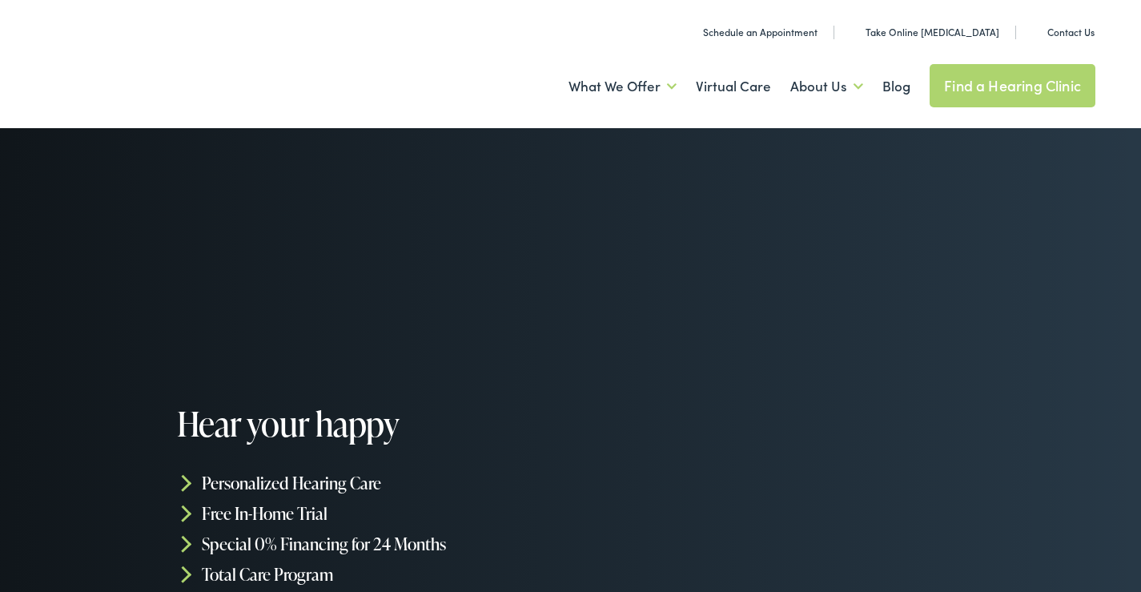  I want to click on a: Contact Us, so click(1062, 31).